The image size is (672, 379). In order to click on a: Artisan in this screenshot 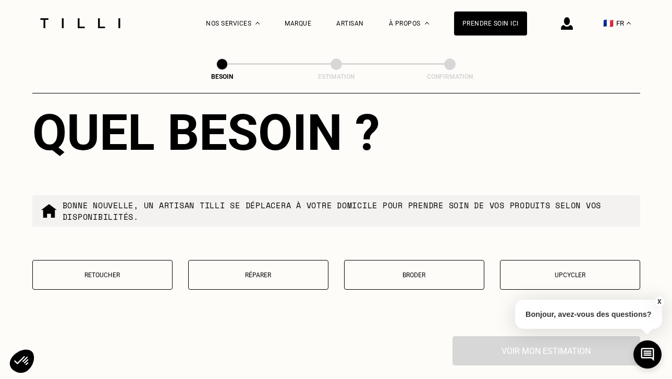, I will do `click(350, 23)`.